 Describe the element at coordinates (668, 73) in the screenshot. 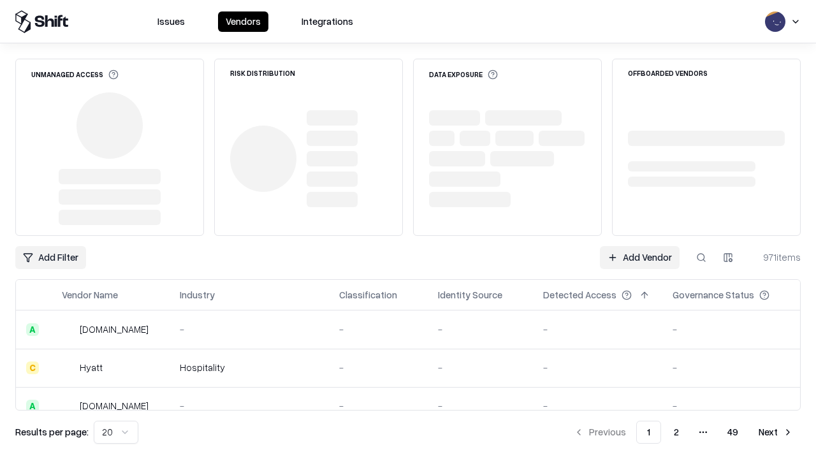

I see `div: Offboarded Vendors` at that location.